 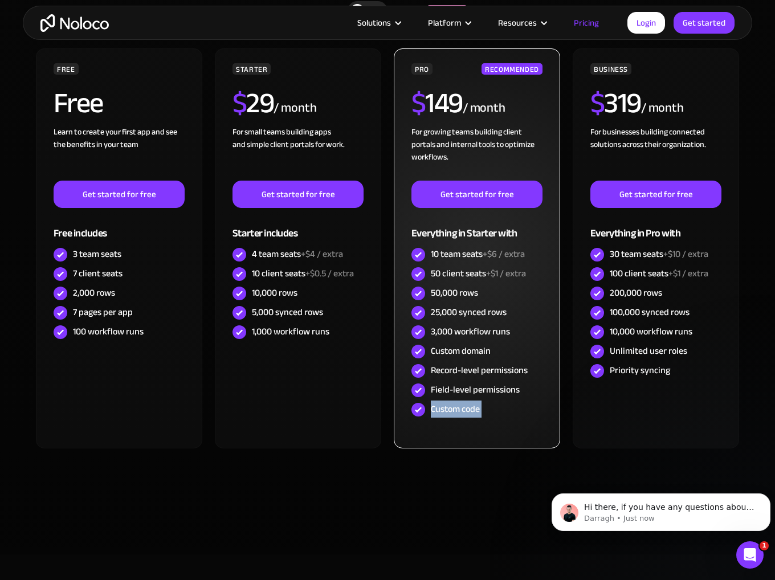 I want to click on div: 2,000 rows, so click(x=94, y=293).